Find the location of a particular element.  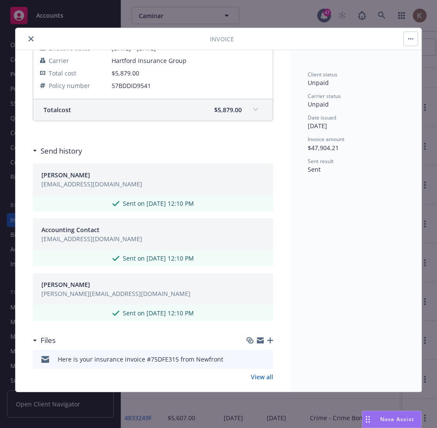

span: Sent result is located at coordinates (321, 161).